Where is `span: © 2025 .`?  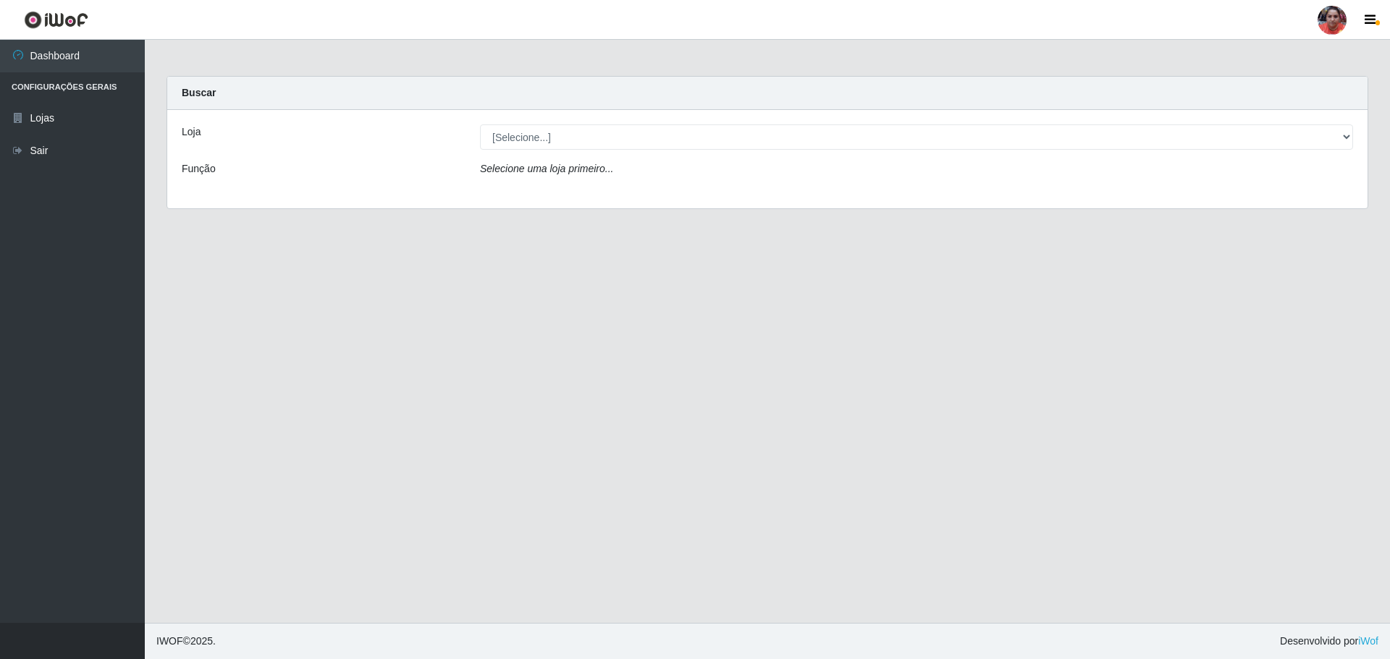
span: © 2025 . is located at coordinates (186, 641).